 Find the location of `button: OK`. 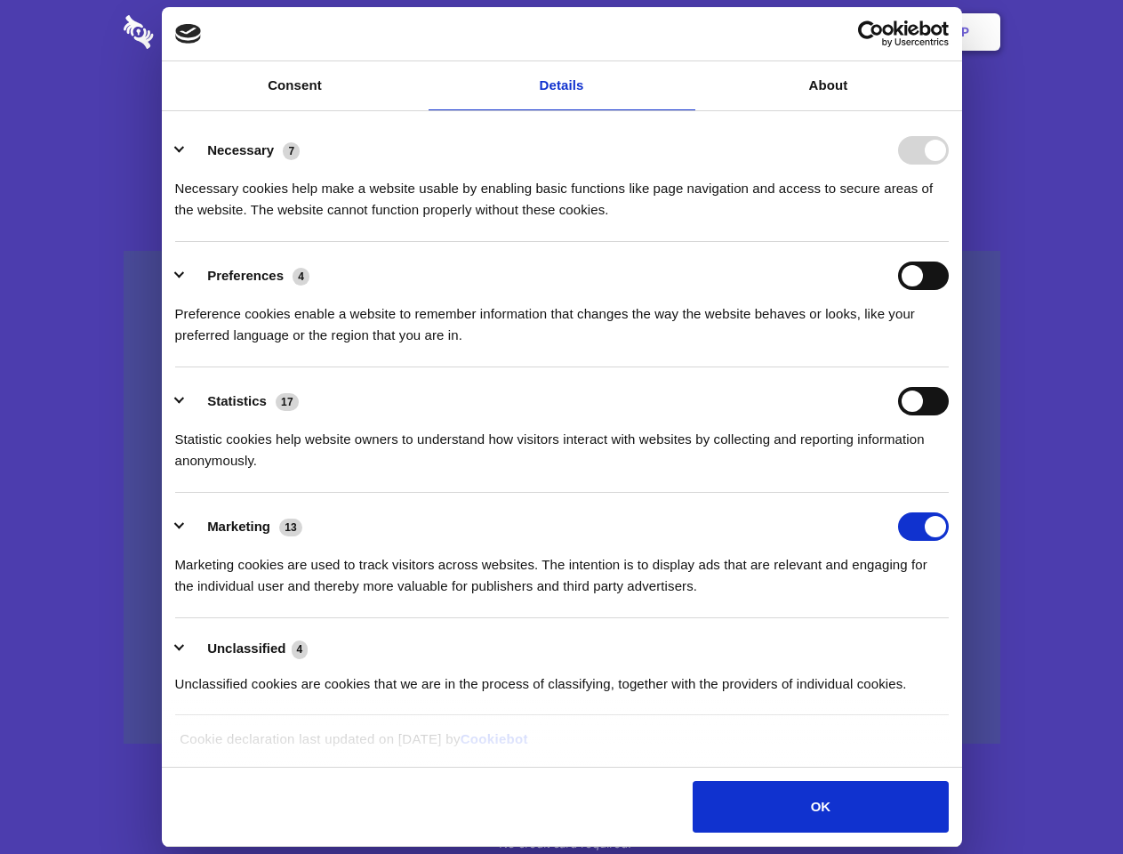

button: OK is located at coordinates (820, 806).